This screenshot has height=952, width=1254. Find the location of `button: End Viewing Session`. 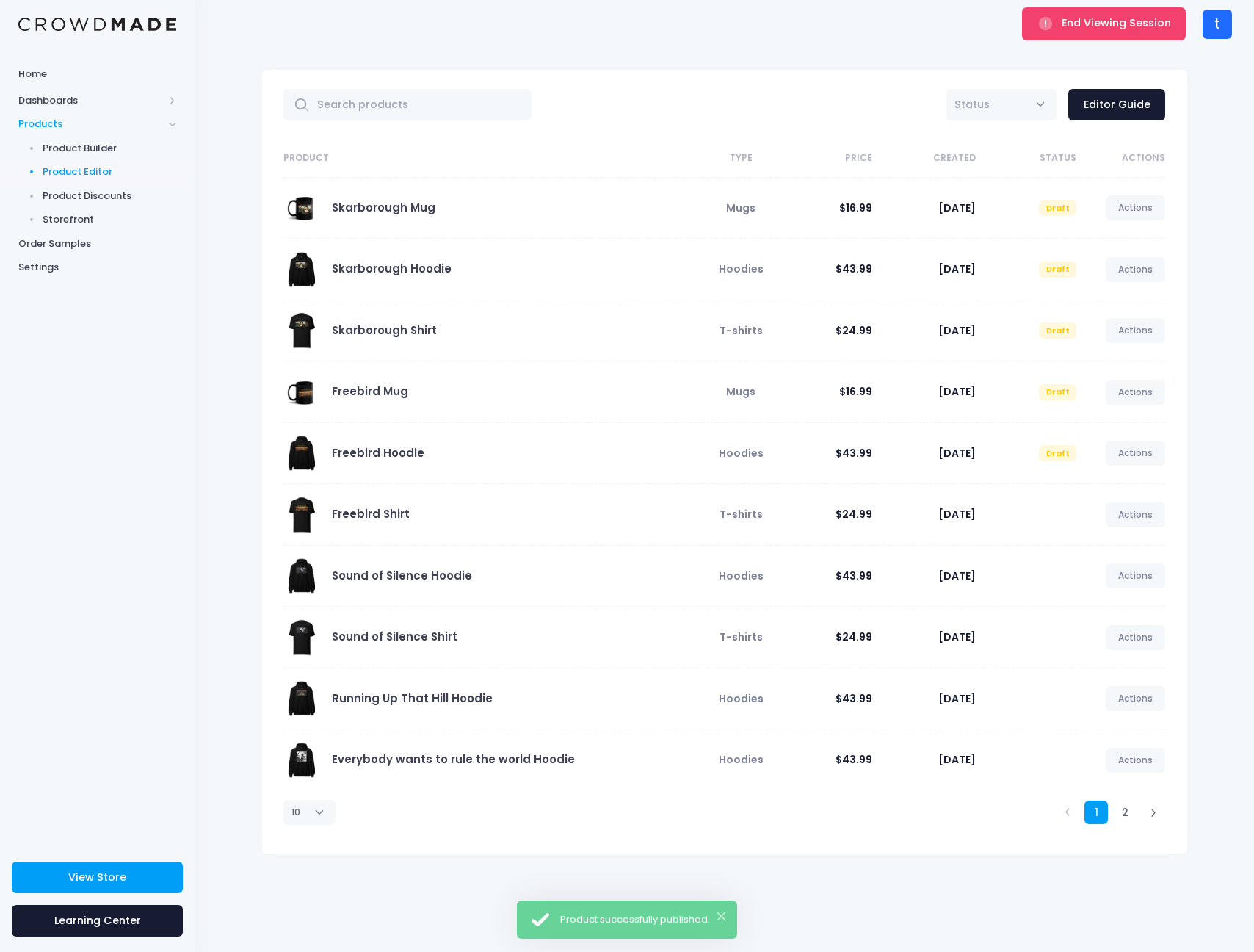

button: End Viewing Session is located at coordinates (1104, 23).